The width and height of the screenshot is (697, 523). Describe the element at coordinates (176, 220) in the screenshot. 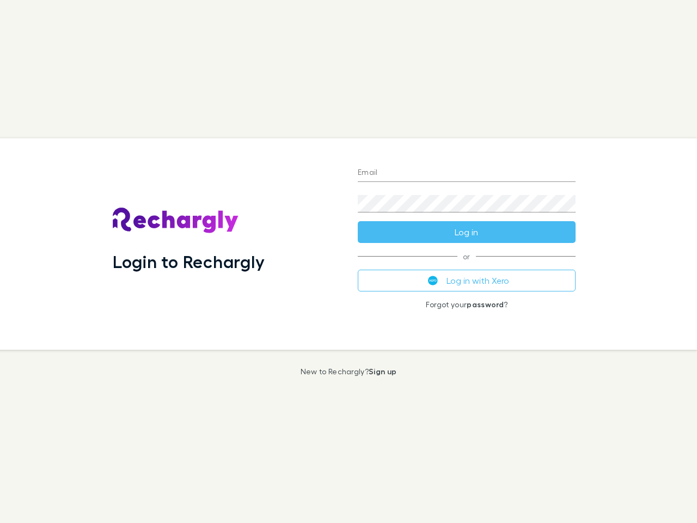

I see `img: Rechargly's Logo` at that location.